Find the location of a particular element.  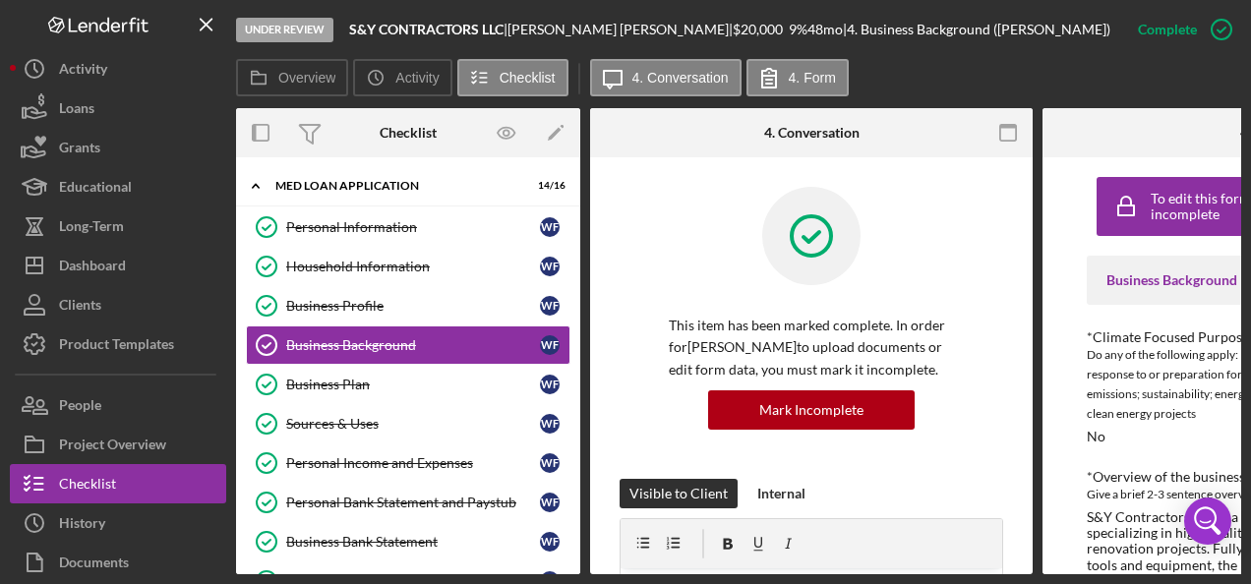

div: Personal Bank Statement and Paystub is located at coordinates (413, 502).